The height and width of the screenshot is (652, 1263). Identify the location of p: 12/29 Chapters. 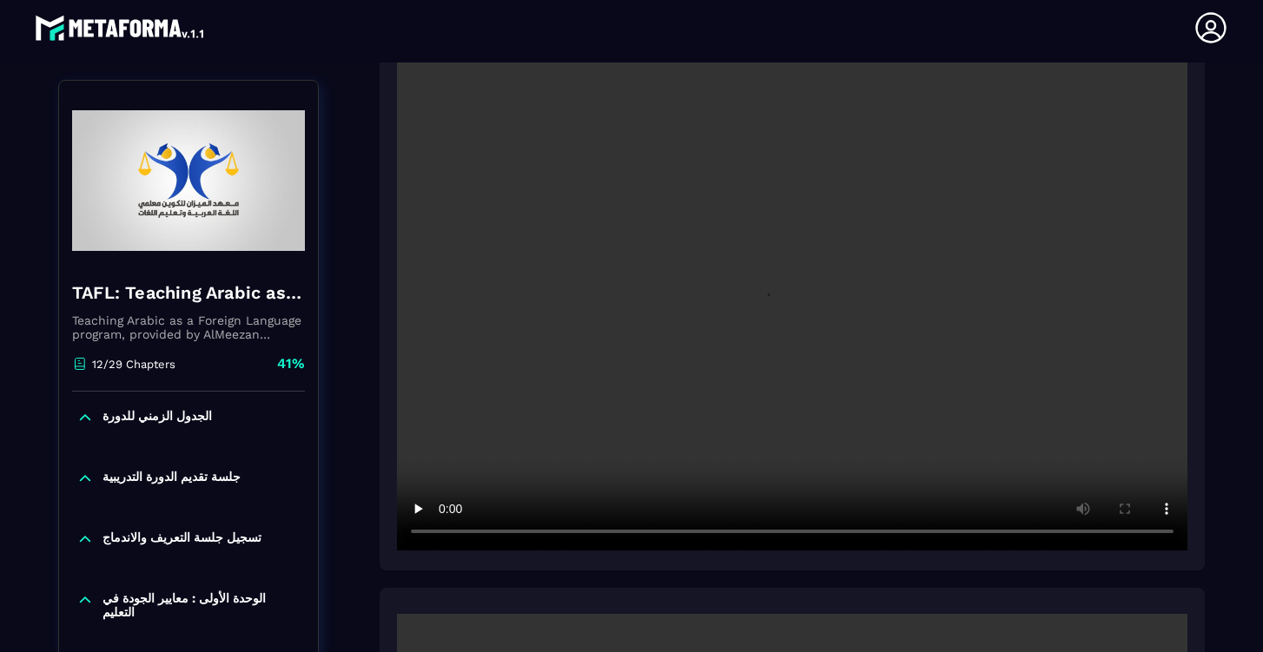
(134, 364).